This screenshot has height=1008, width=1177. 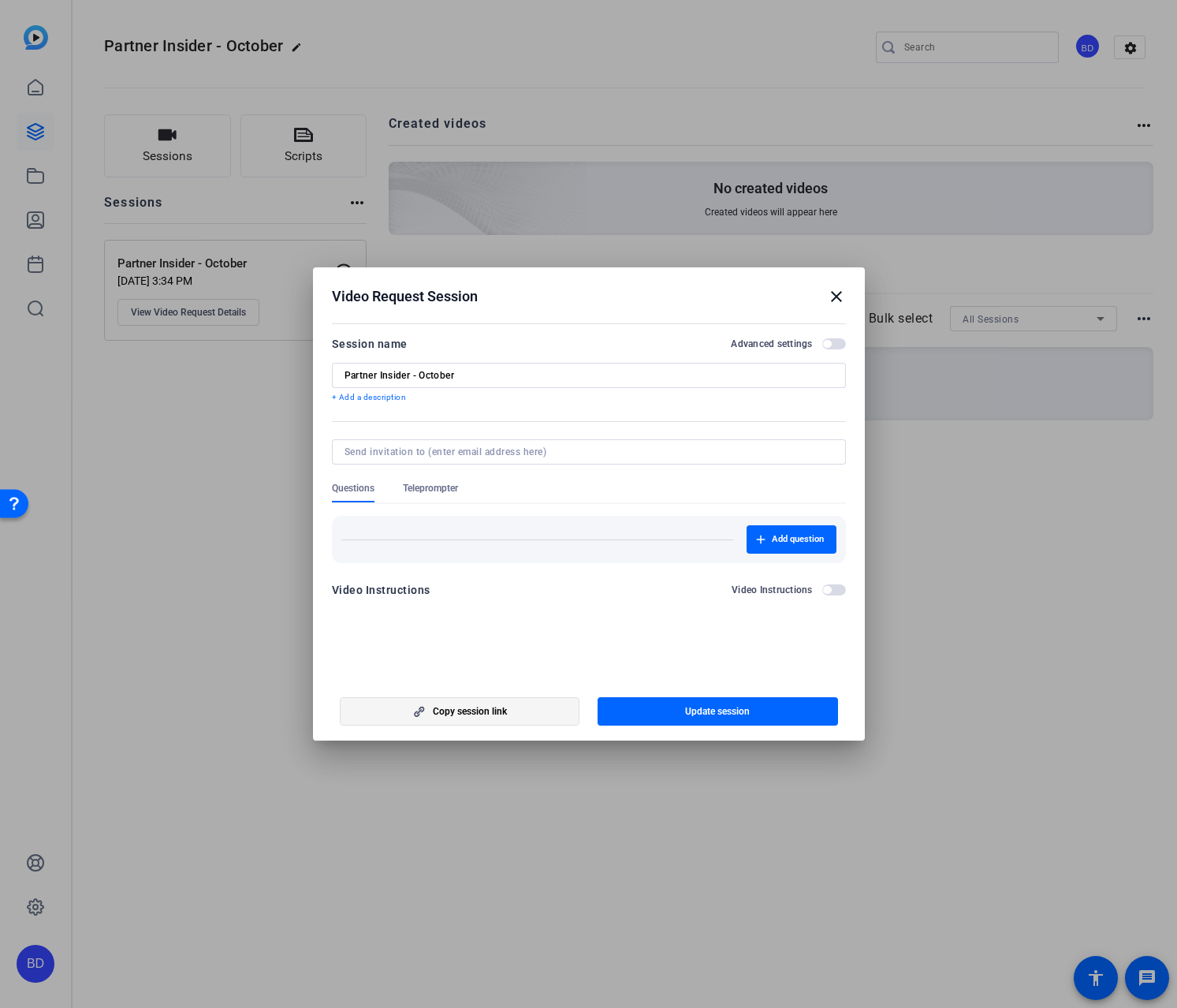 I want to click on input: Send invitation to (enter email address here), so click(x=586, y=452).